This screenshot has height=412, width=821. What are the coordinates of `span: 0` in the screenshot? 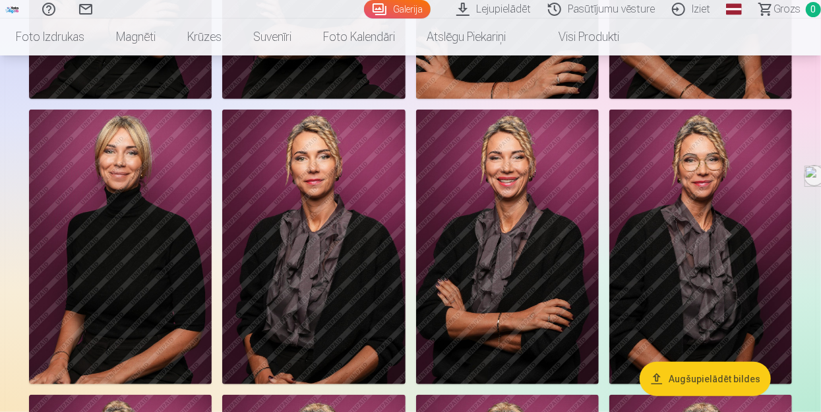 It's located at (813, 9).